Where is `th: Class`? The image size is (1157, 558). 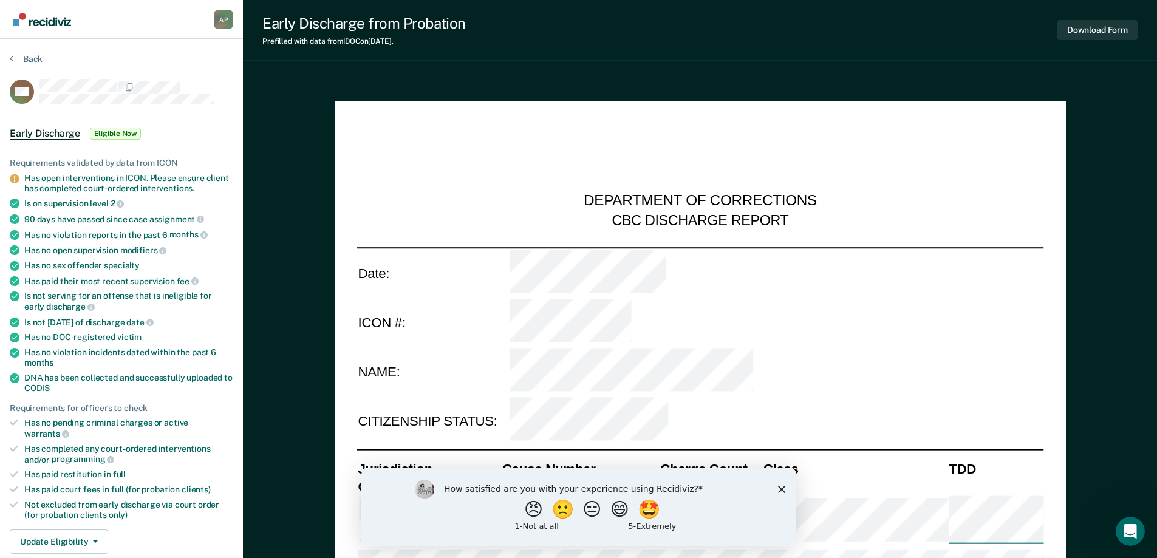
th: Class is located at coordinates (854, 468).